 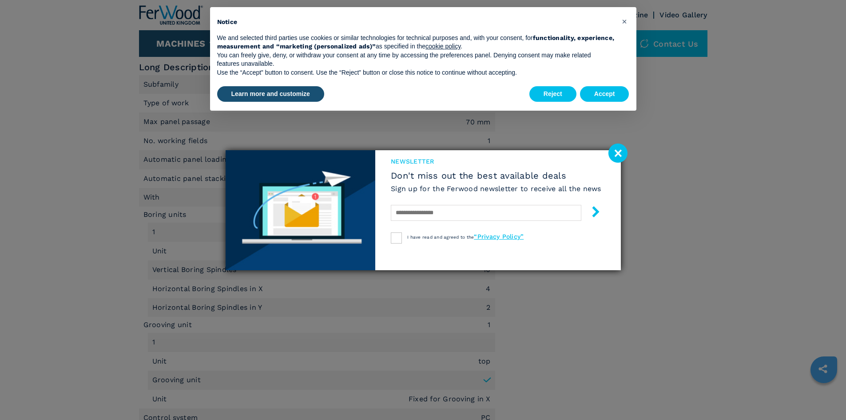 I want to click on button: Close this notice, so click(x=625, y=21).